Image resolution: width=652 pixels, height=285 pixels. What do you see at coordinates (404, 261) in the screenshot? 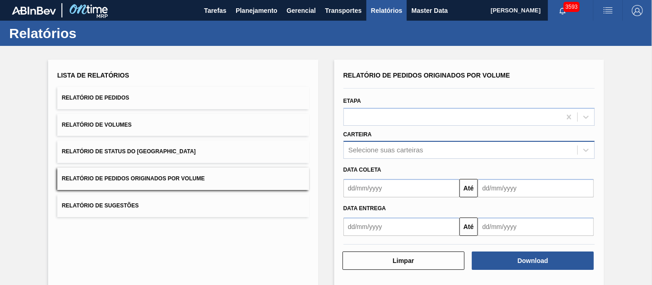
I see `button: Limpar` at bounding box center [404, 261].